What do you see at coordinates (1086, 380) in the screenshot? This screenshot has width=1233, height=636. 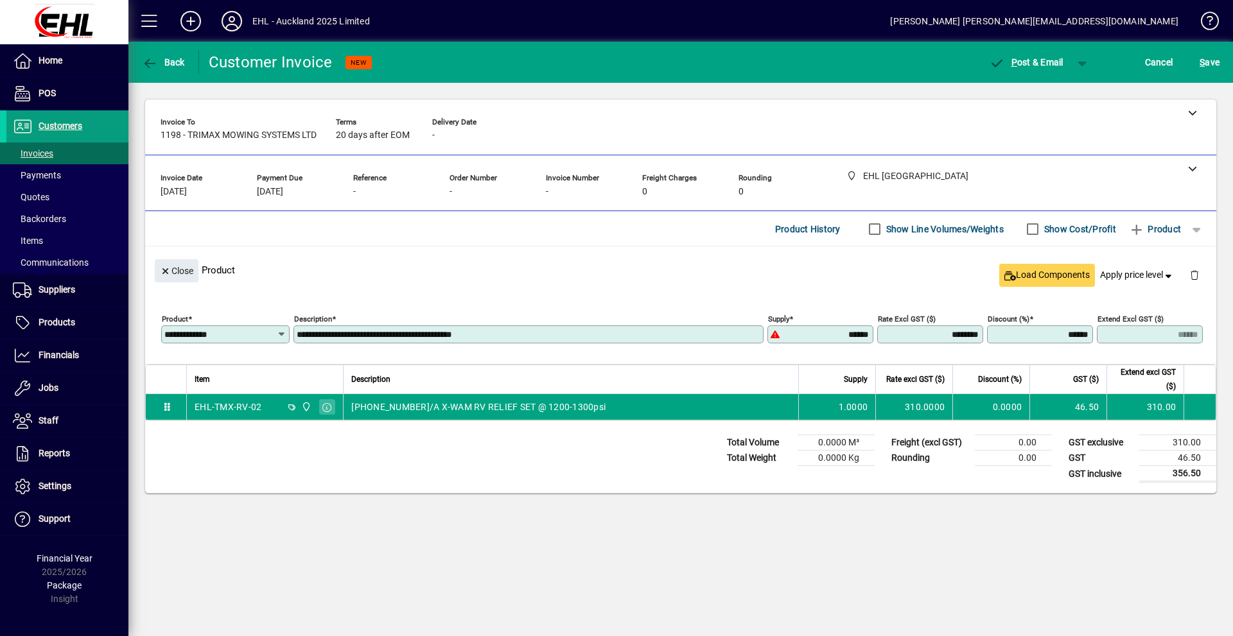 I see `span: GST ($)` at bounding box center [1086, 380].